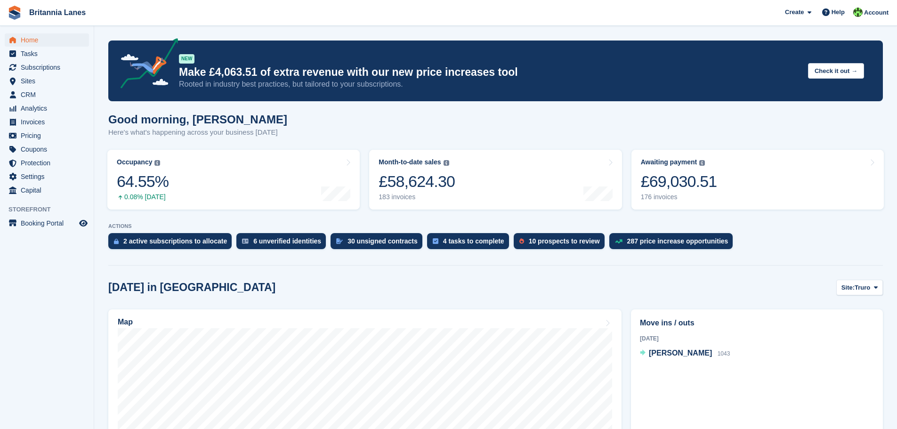 The image size is (897, 429). I want to click on div: £69,030.51, so click(679, 181).